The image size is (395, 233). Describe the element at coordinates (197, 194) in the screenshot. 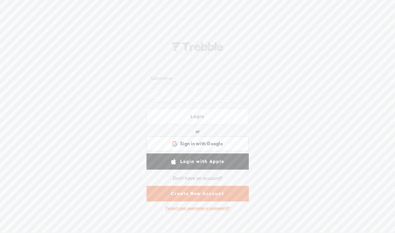

I see `a: Create New Account` at that location.